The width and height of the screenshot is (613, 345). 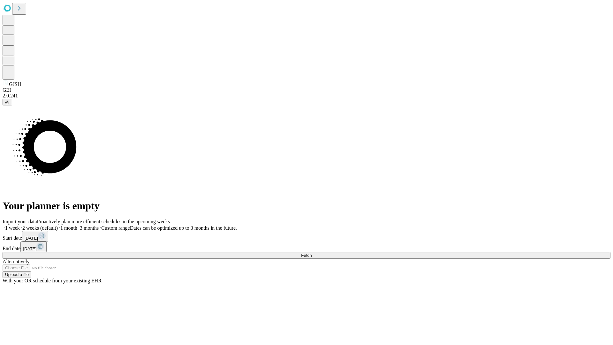 I want to click on span: With your OR schedule from your existing EHR, so click(x=52, y=280).